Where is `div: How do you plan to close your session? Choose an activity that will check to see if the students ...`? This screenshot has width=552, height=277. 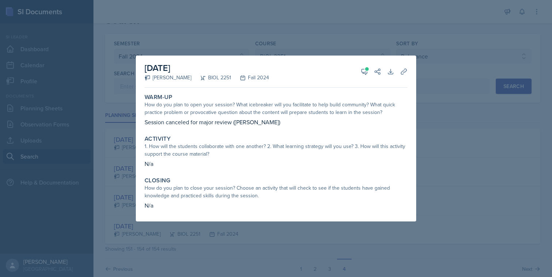 div: How do you plan to close your session? Choose an activity that will check to see if the students ... is located at coordinates (276, 192).